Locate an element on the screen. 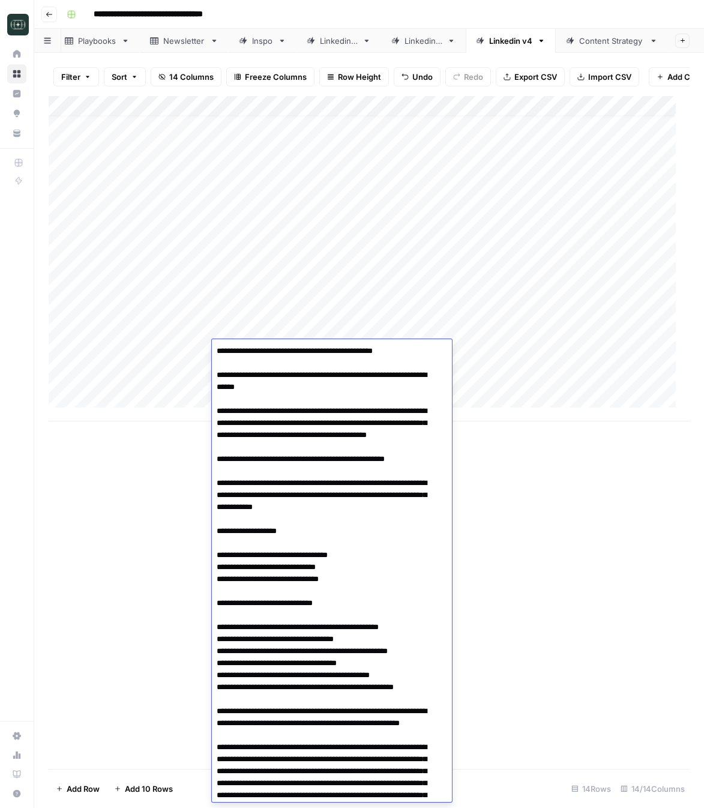  span: Import CSV is located at coordinates (610, 77).